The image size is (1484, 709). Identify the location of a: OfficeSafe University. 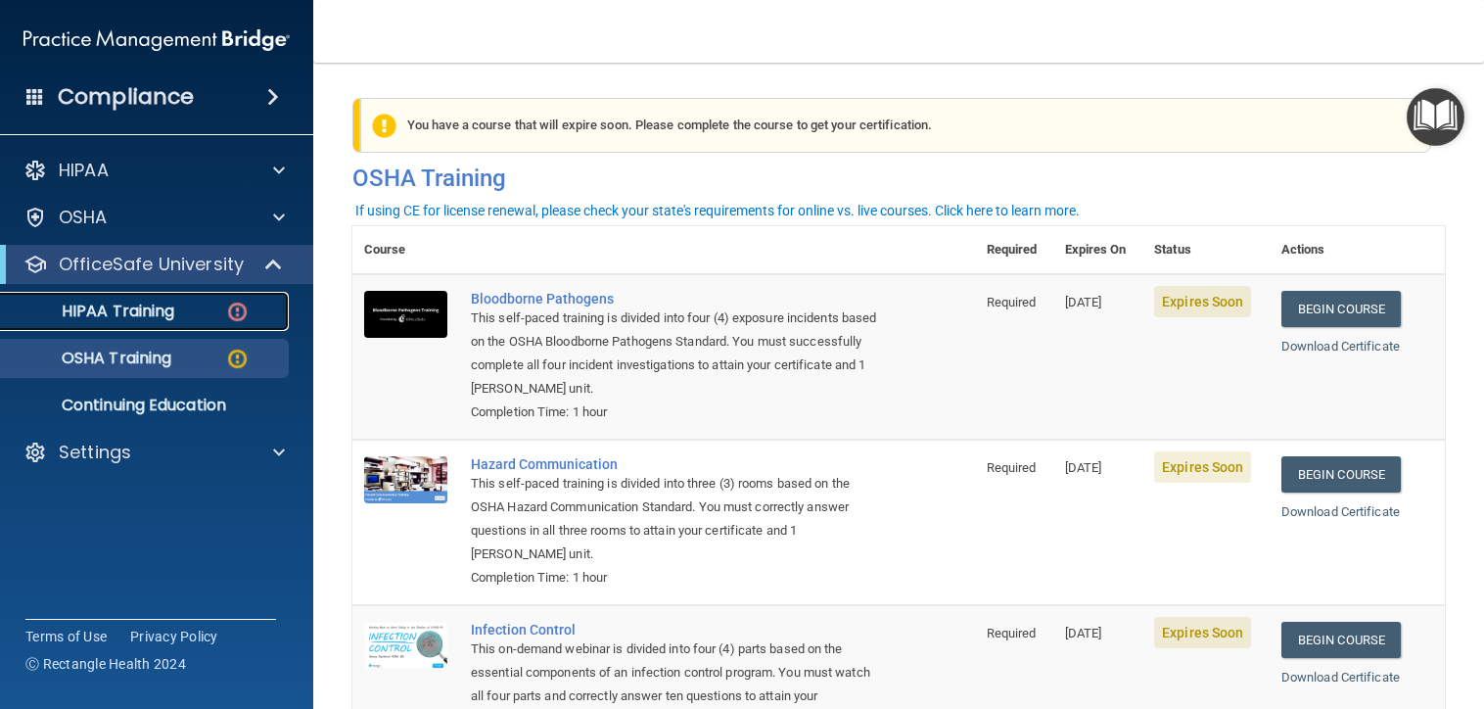
(154, 264).